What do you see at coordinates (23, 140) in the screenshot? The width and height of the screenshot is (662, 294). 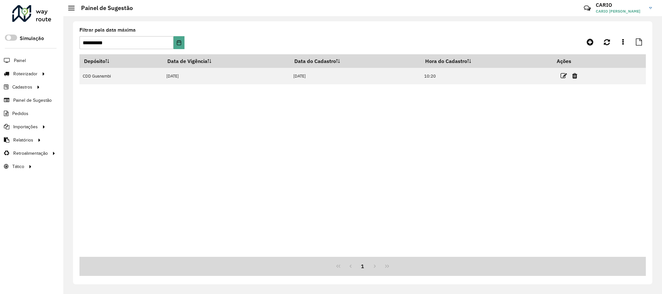 I see `span: Relatórios` at bounding box center [23, 140].